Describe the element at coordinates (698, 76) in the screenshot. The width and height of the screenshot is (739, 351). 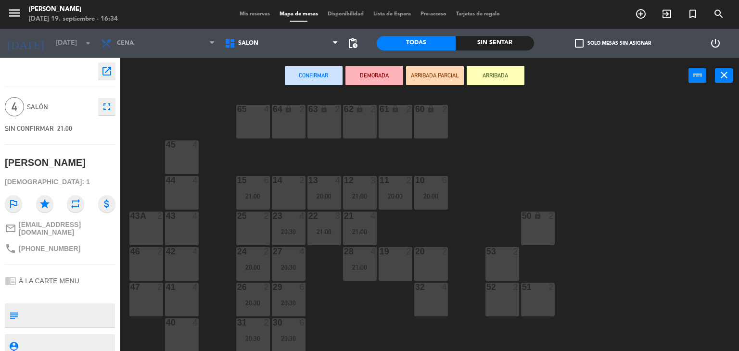
I see `button: power_input` at that location.